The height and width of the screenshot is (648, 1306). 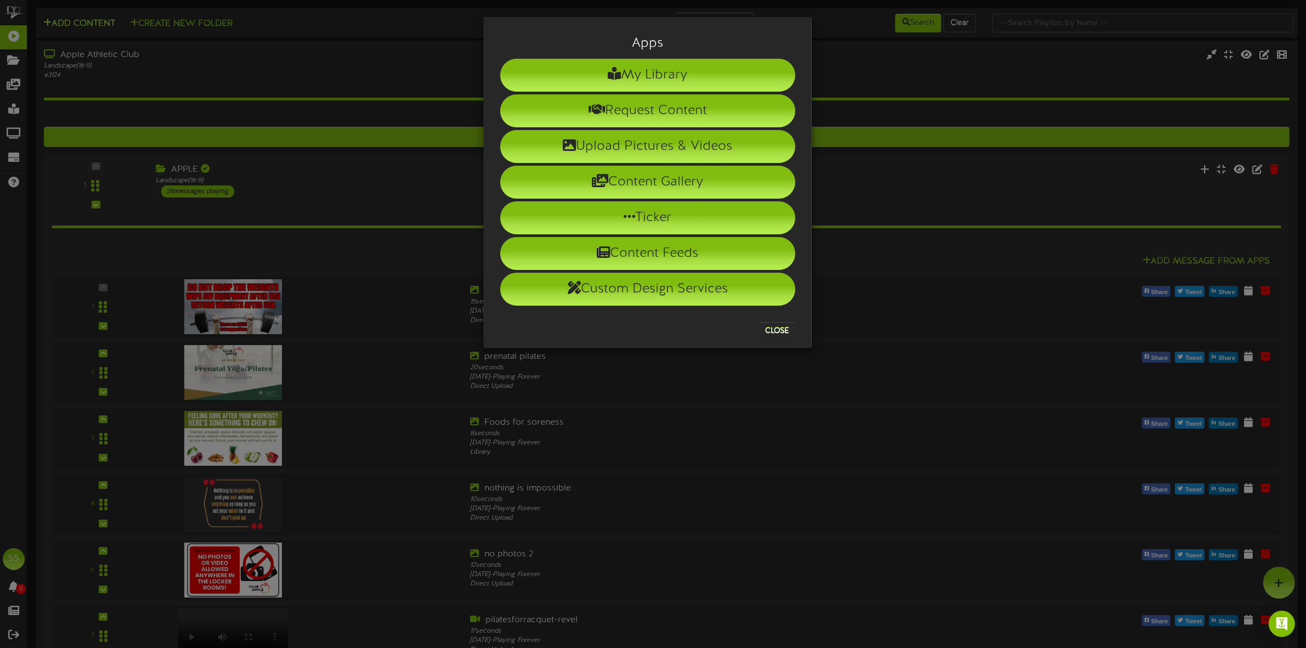 What do you see at coordinates (1282, 624) in the screenshot?
I see `div: Open Intercom Messenger` at bounding box center [1282, 624].